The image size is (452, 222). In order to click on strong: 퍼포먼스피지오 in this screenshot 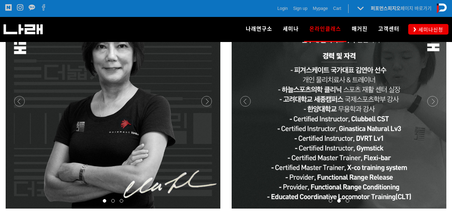, I will do `click(385, 8)`.